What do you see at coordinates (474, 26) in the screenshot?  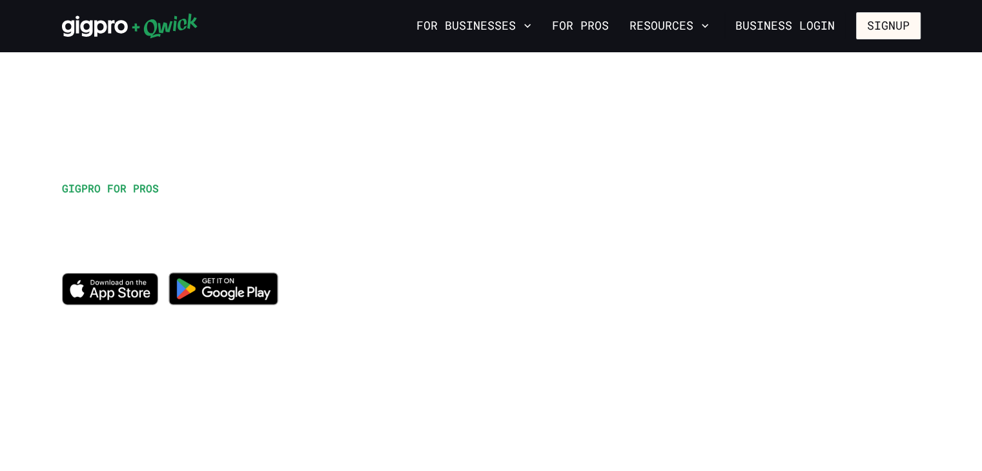 I see `button: For Businesses` at bounding box center [474, 26].